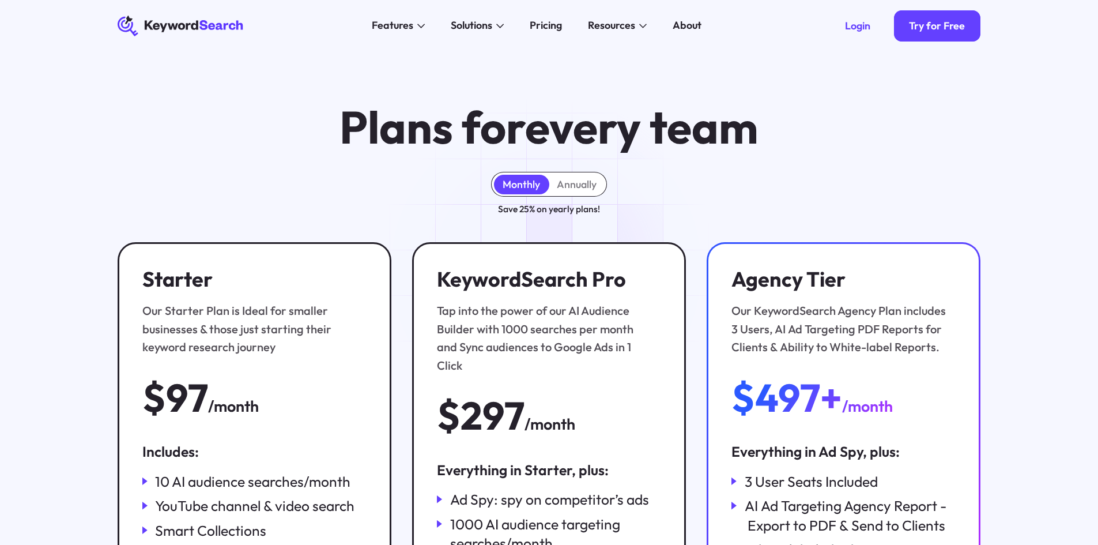 The width and height of the screenshot is (1098, 545). Describe the element at coordinates (641, 127) in the screenshot. I see `span: every team` at that location.